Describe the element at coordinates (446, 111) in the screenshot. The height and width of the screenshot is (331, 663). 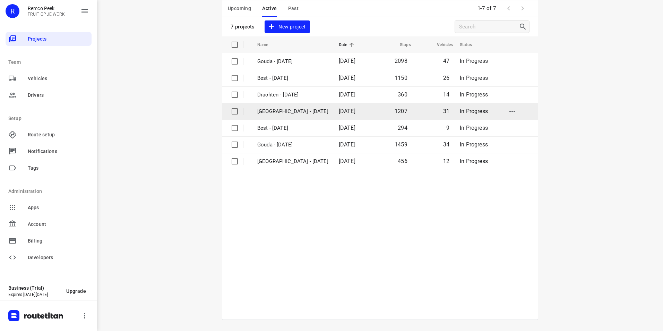
I see `span: 31` at that location.